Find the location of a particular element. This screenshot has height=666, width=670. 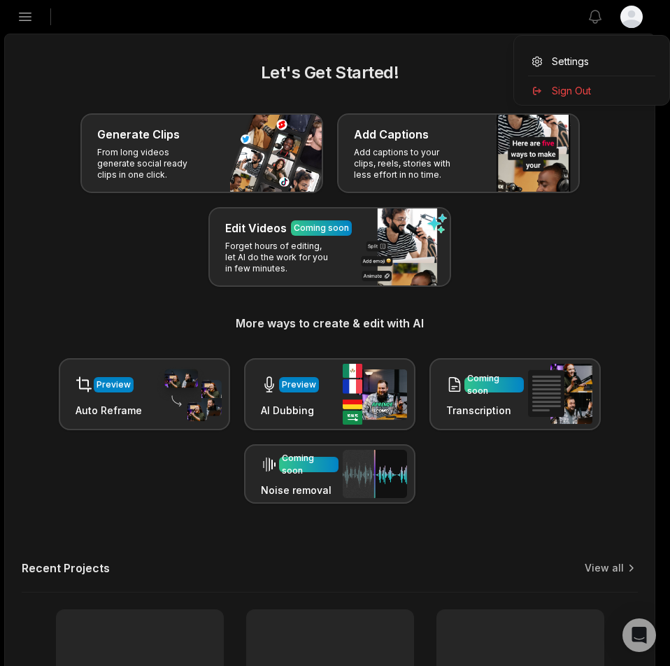

span: Settings is located at coordinates (570, 61).